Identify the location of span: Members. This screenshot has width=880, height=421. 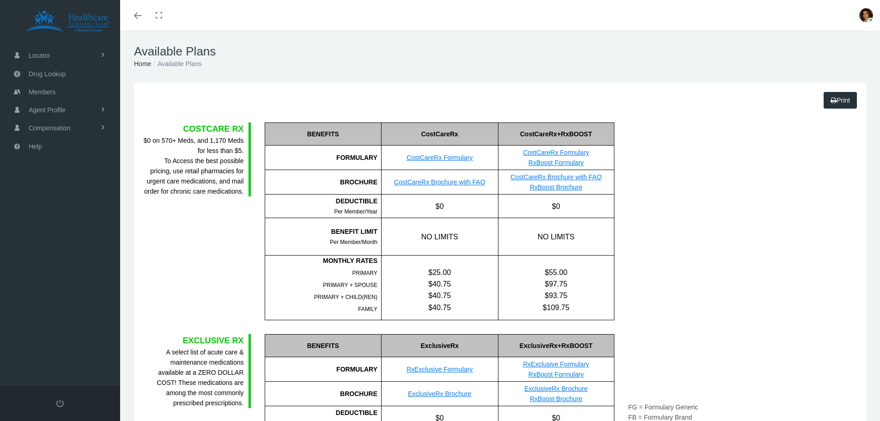
(42, 92).